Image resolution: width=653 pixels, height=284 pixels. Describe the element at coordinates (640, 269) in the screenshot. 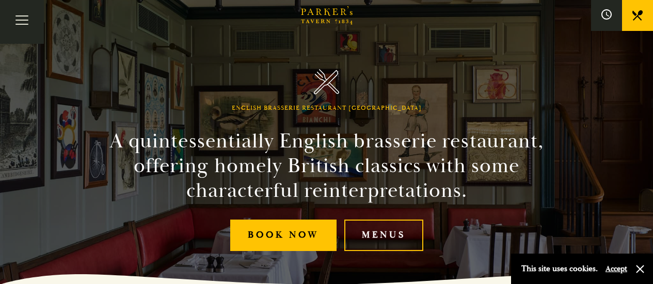

I see `button: Close and accept` at that location.